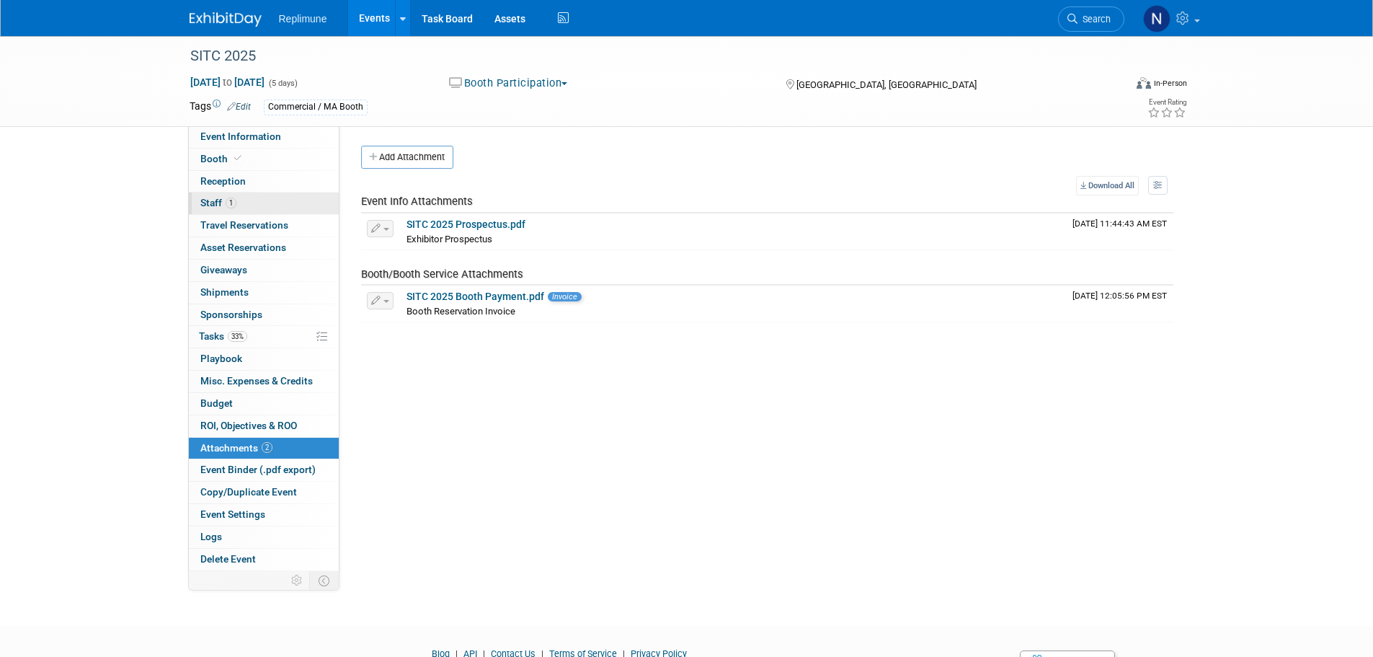 This screenshot has width=1373, height=657. I want to click on span: ROI, Objectives & ROO, so click(249, 425).